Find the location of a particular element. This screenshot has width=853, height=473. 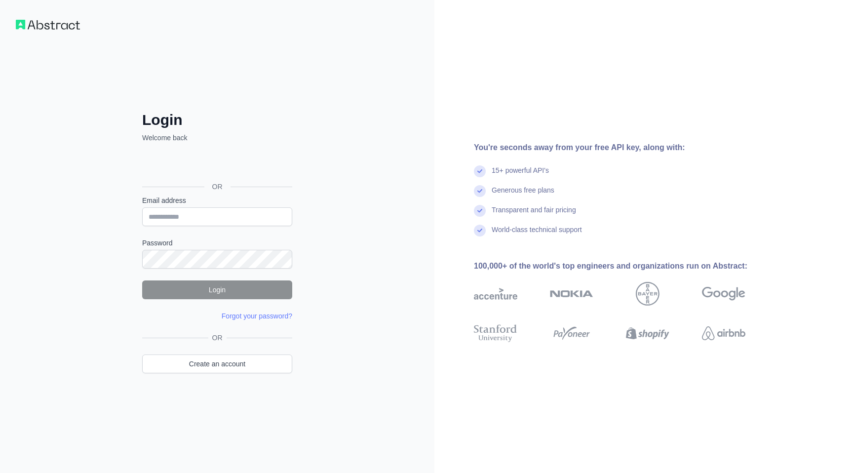

div: 100,000+ of the world's top engineers and organizations run on Abstract: is located at coordinates (626, 266).